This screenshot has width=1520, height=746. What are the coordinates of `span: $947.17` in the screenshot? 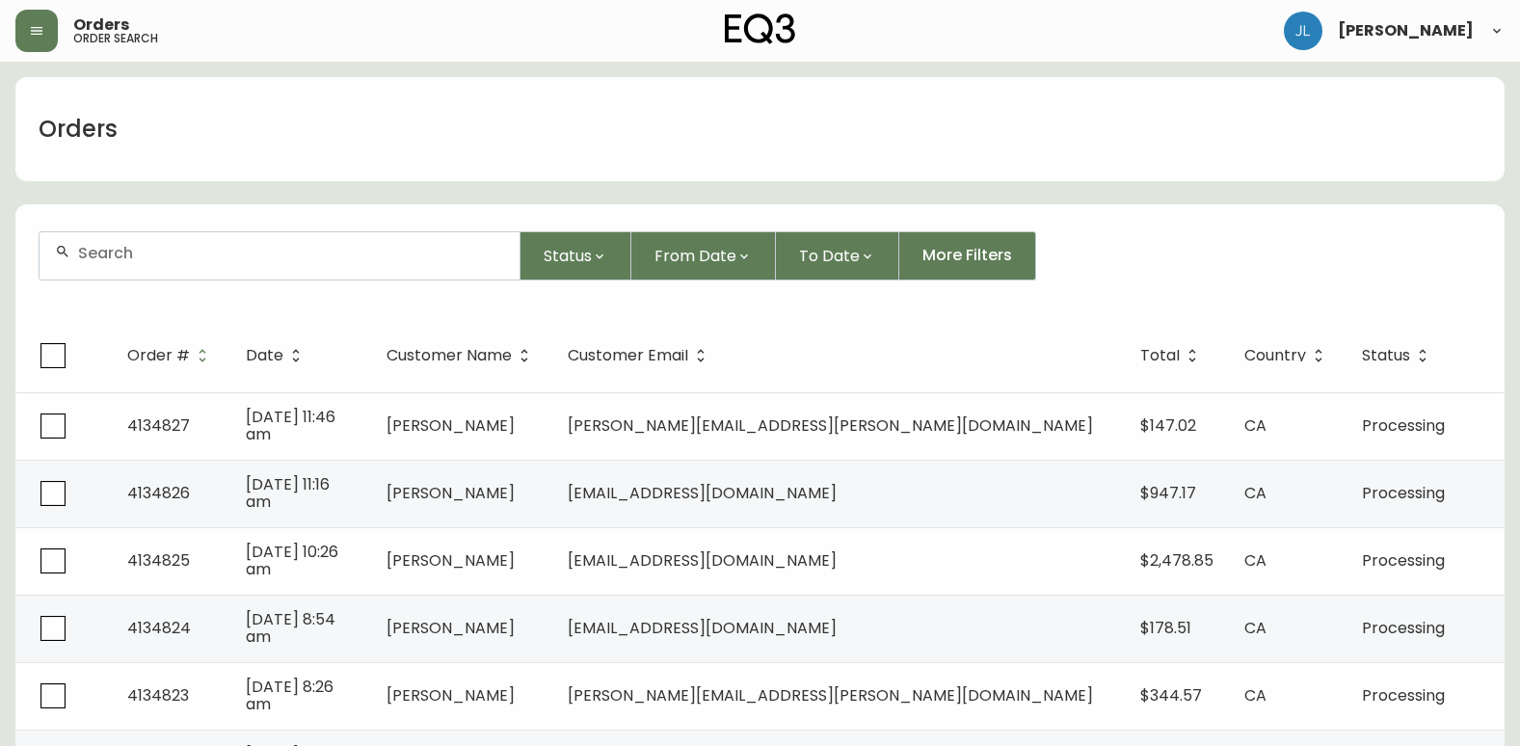 It's located at (1168, 493).